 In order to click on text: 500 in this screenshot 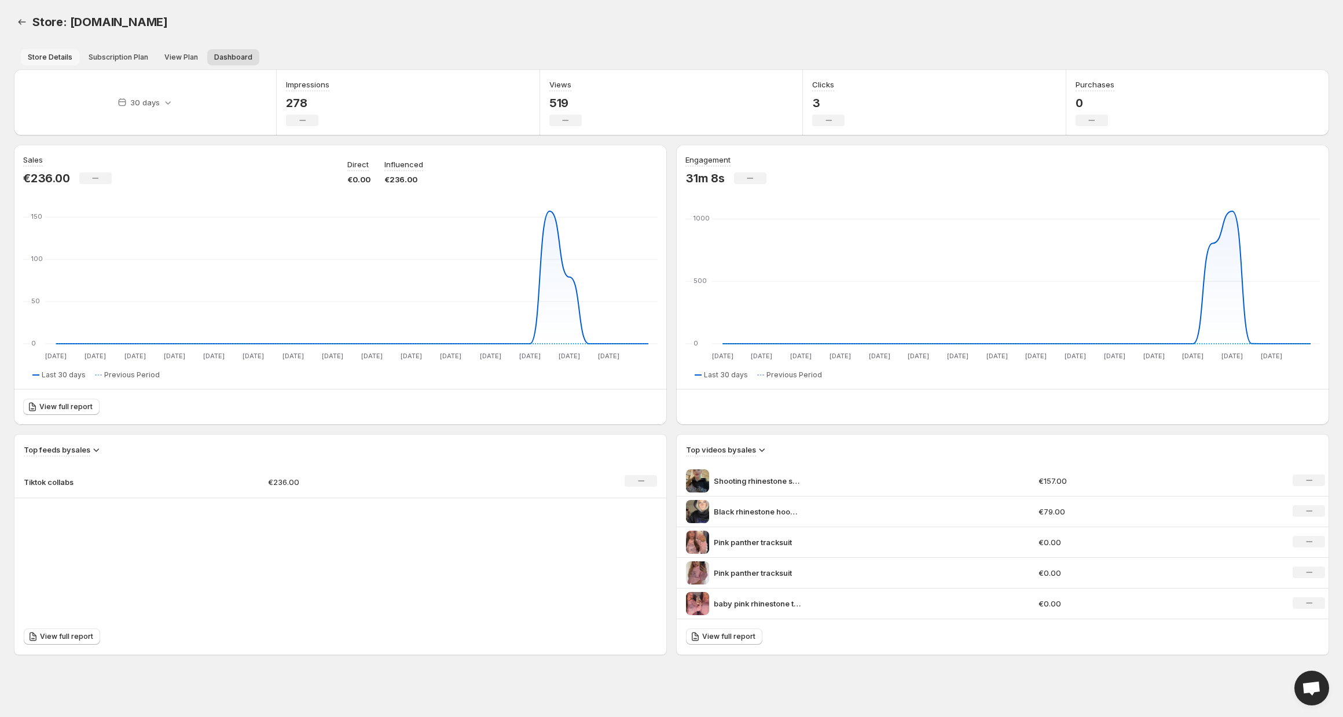, I will do `click(700, 281)`.